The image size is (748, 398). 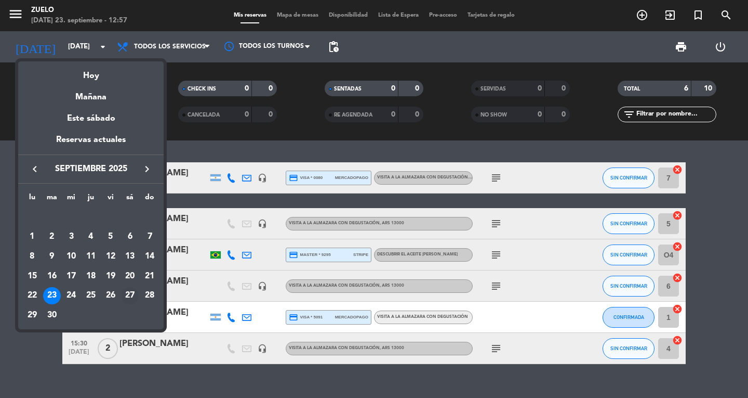 I want to click on div: 30, so click(x=52, y=315).